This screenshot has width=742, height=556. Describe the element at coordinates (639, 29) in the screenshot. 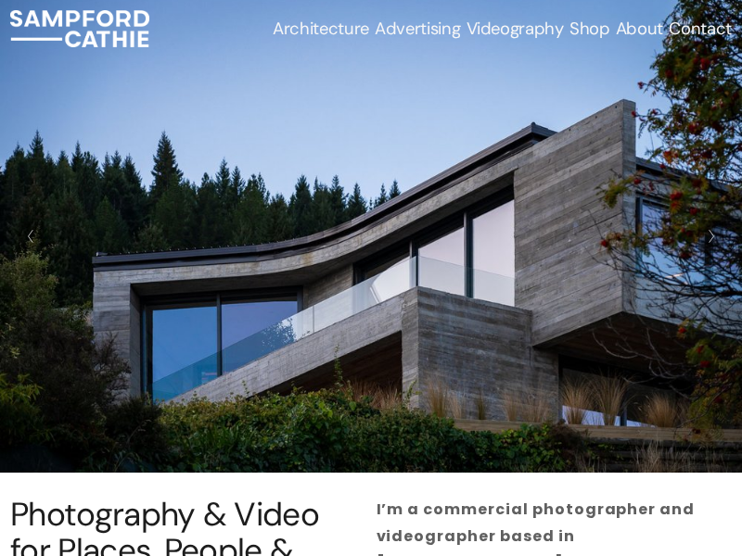

I see `a: About` at that location.